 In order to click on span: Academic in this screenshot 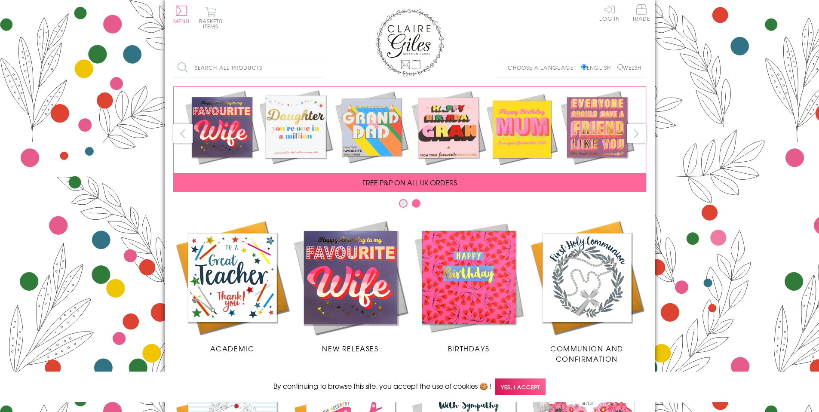, I will do `click(232, 348)`.